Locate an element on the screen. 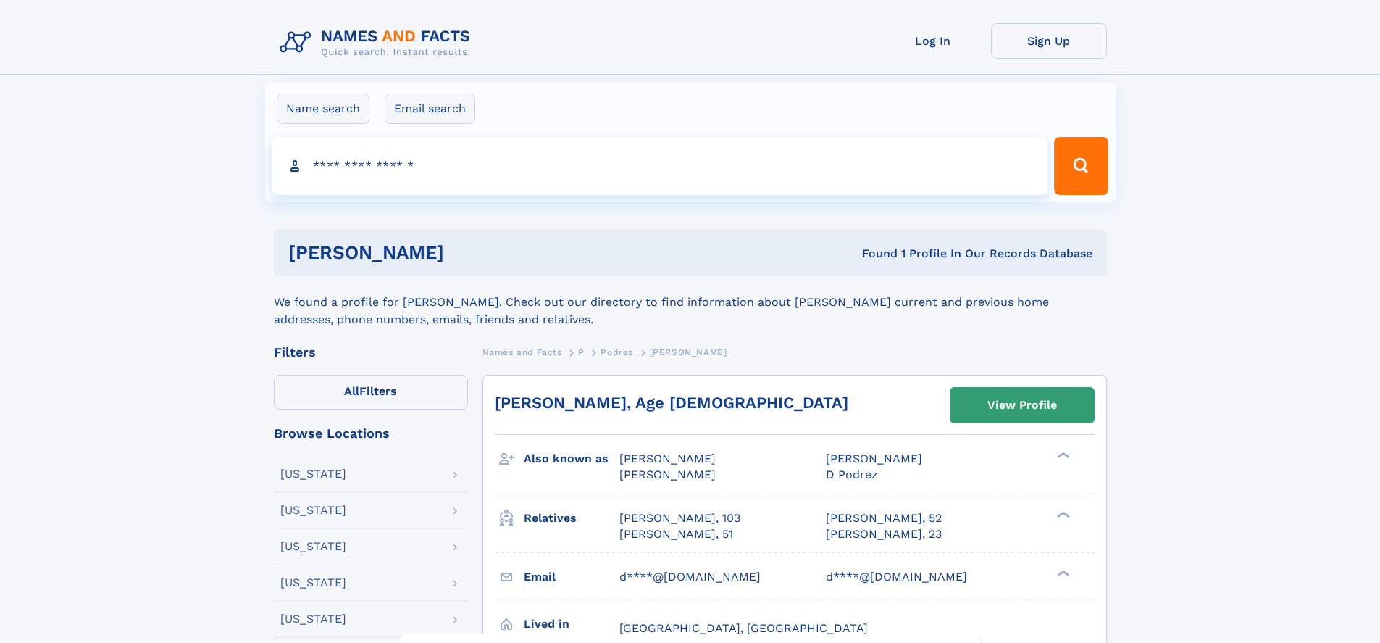 The width and height of the screenshot is (1380, 643). div: Browse Locations is located at coordinates (371, 433).